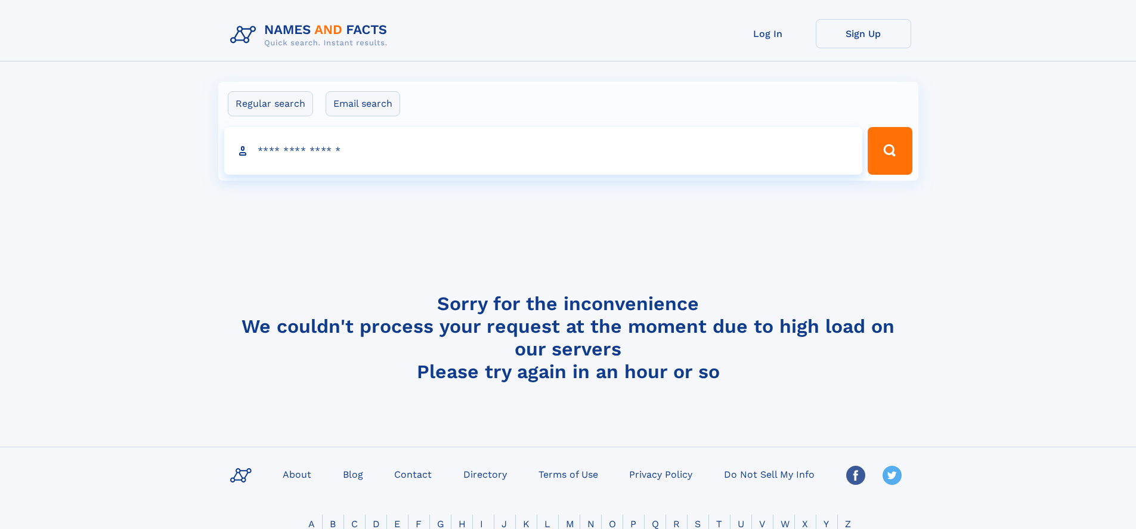 The image size is (1136, 529). What do you see at coordinates (768, 33) in the screenshot?
I see `a: Log In` at bounding box center [768, 33].